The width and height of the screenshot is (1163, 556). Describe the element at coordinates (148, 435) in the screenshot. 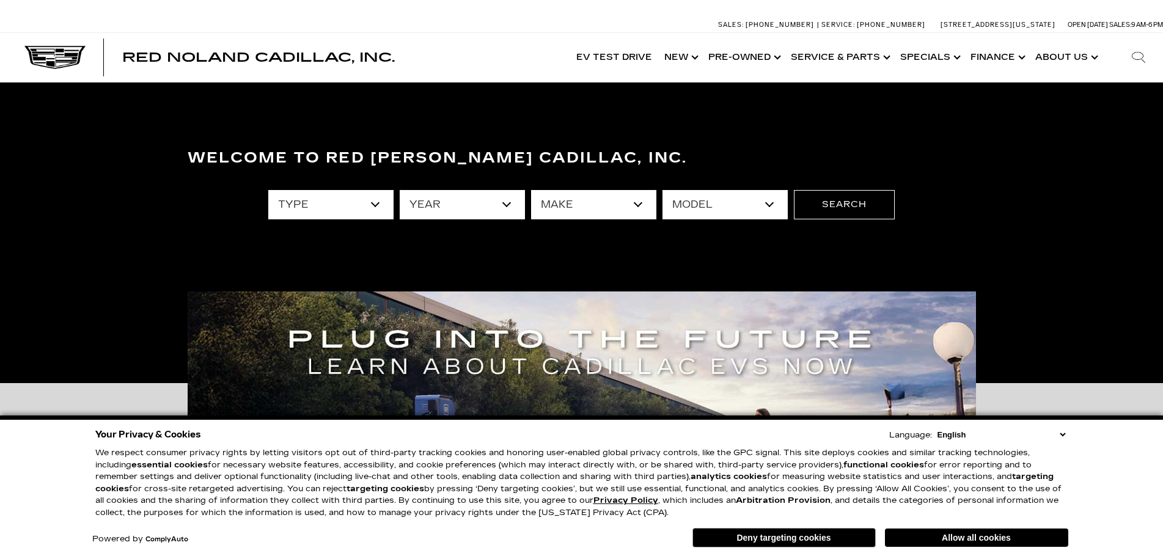

I see `span: Your Privacy & Cookies` at that location.